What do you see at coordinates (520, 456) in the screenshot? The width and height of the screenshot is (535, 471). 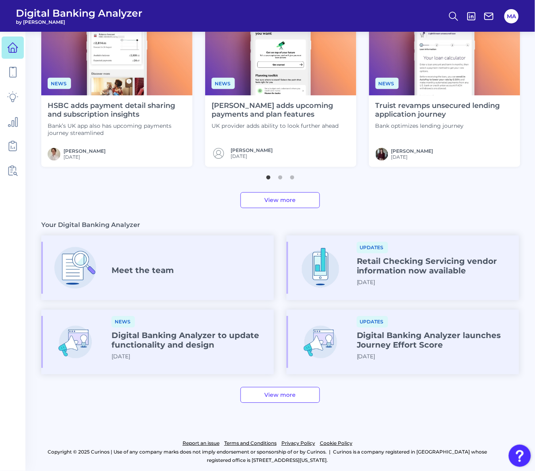 I see `button: Open Resource Center` at bounding box center [520, 456].